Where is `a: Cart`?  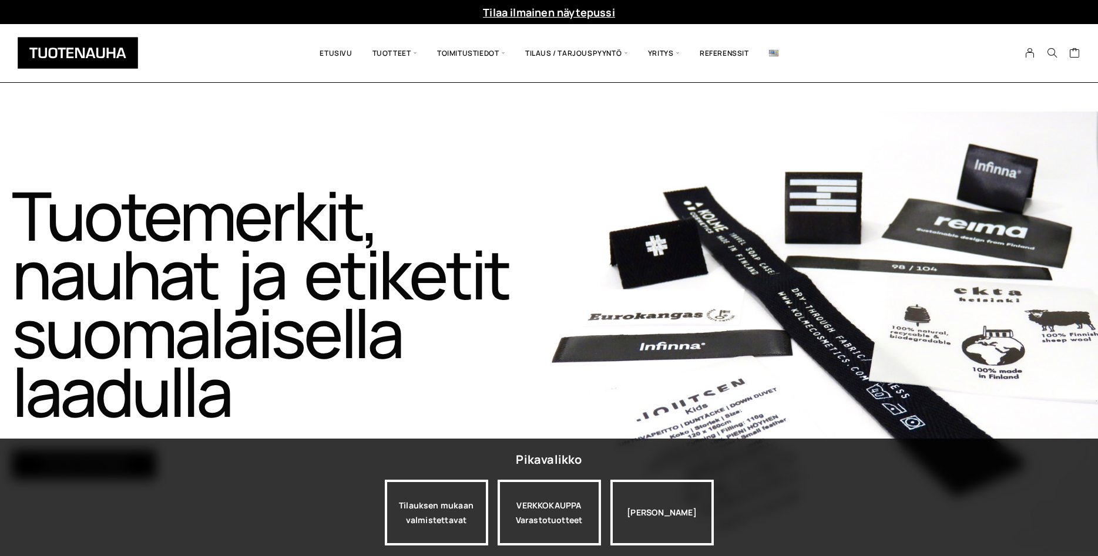
a: Cart is located at coordinates (1074, 54).